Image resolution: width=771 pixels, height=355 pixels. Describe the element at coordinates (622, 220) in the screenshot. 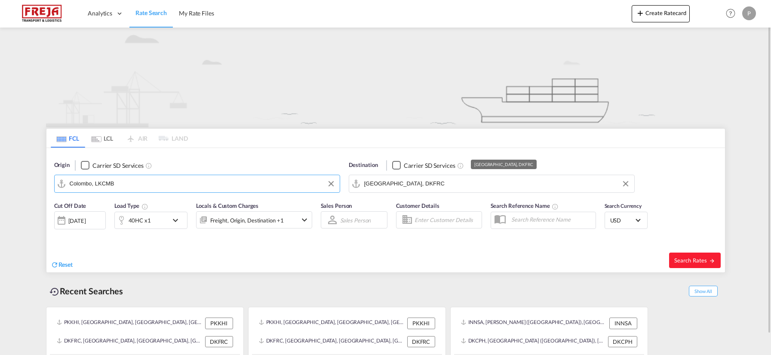

I see `span: USD` at that location.